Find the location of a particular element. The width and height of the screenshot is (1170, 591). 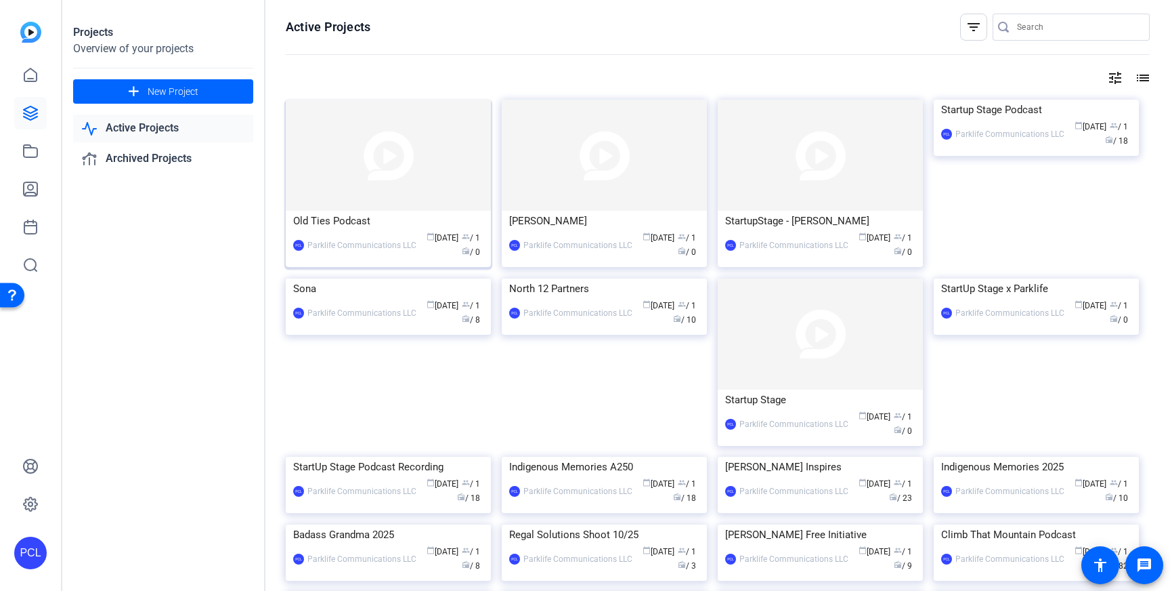

input: Search is located at coordinates (1078, 27).